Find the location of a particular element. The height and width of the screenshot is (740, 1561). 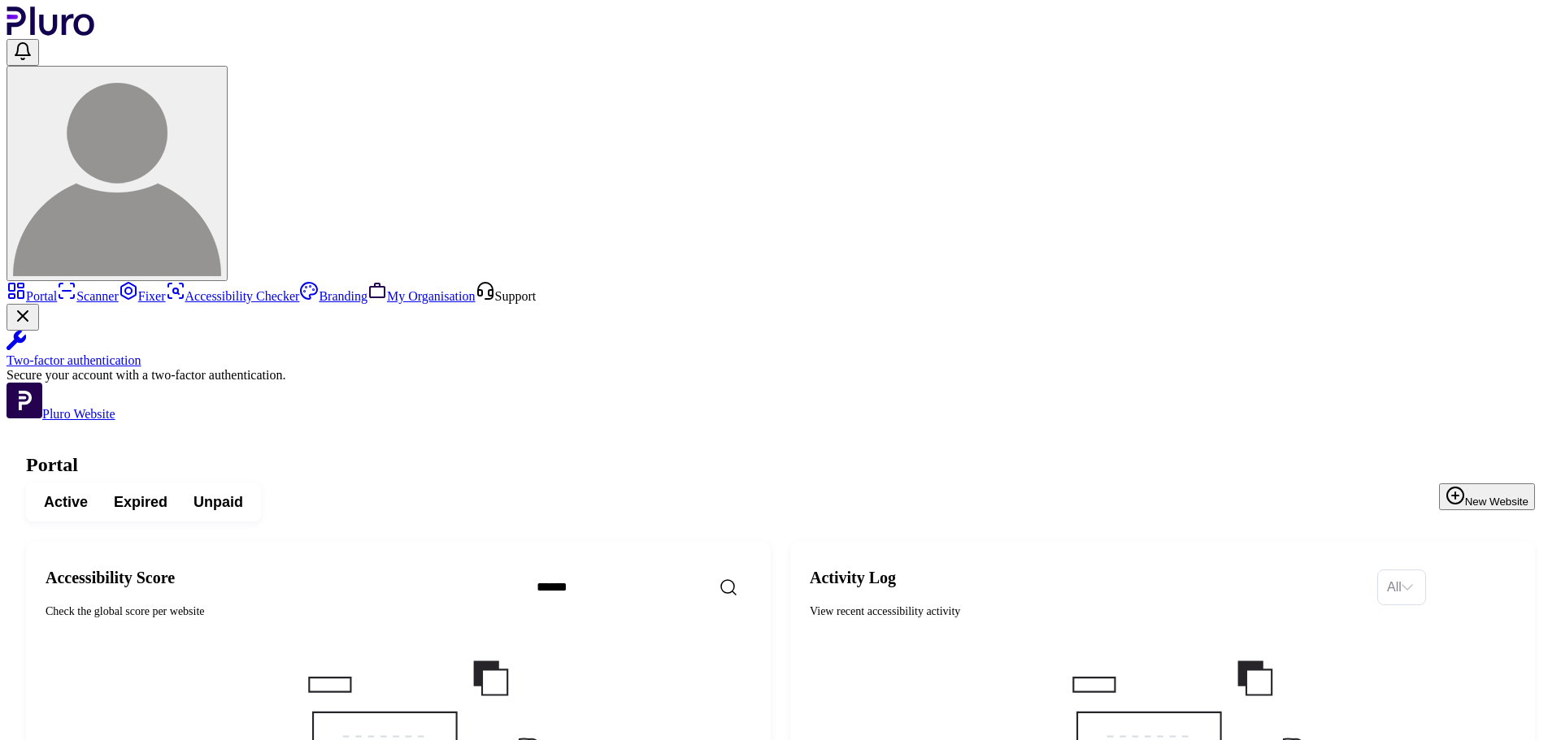

a: Open Pluro Website is located at coordinates (61, 414).